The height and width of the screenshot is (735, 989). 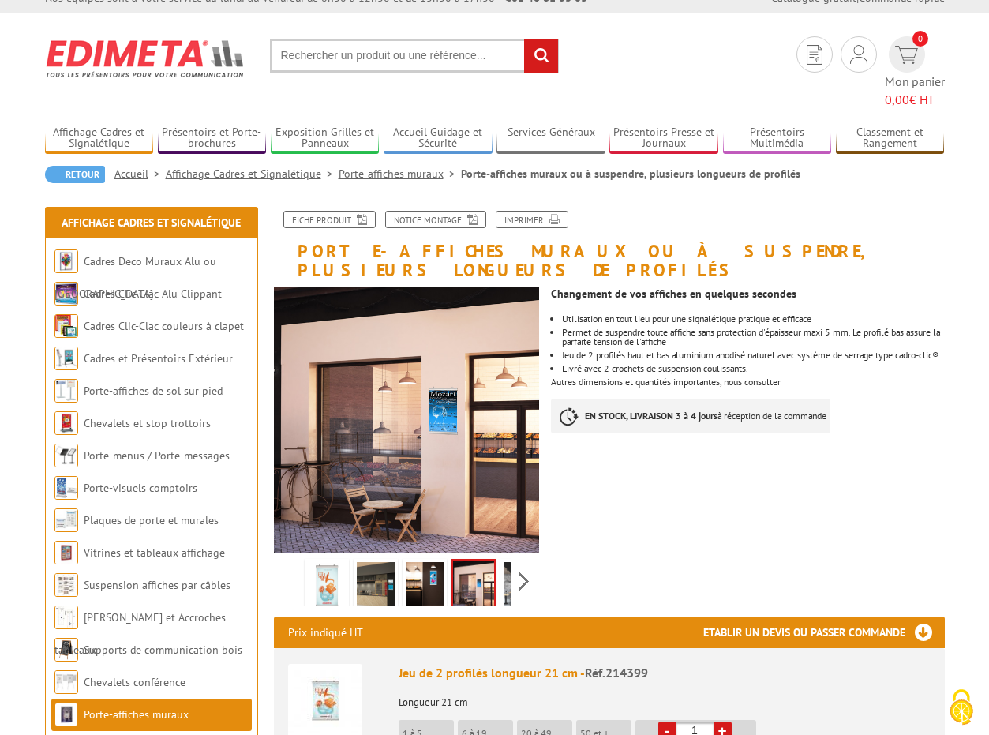 I want to click on a: Services Généraux, so click(x=551, y=138).